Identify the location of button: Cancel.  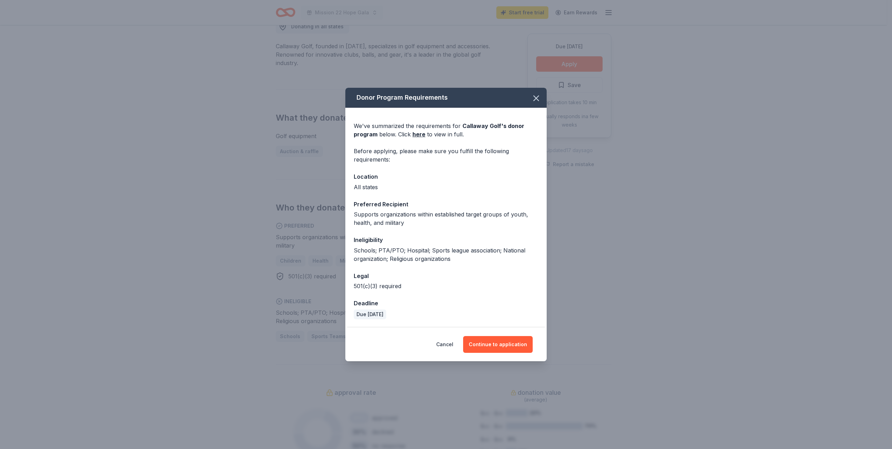
(445, 344).